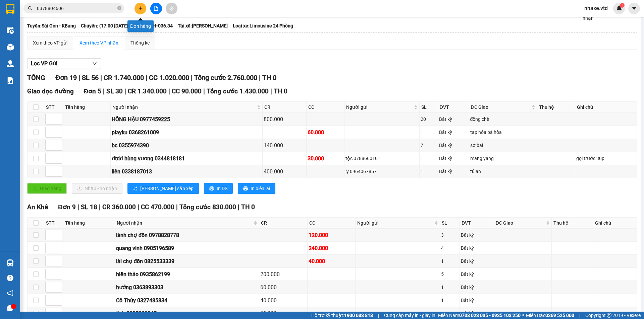  Describe the element at coordinates (171, 8) in the screenshot. I see `span: aim` at that location.